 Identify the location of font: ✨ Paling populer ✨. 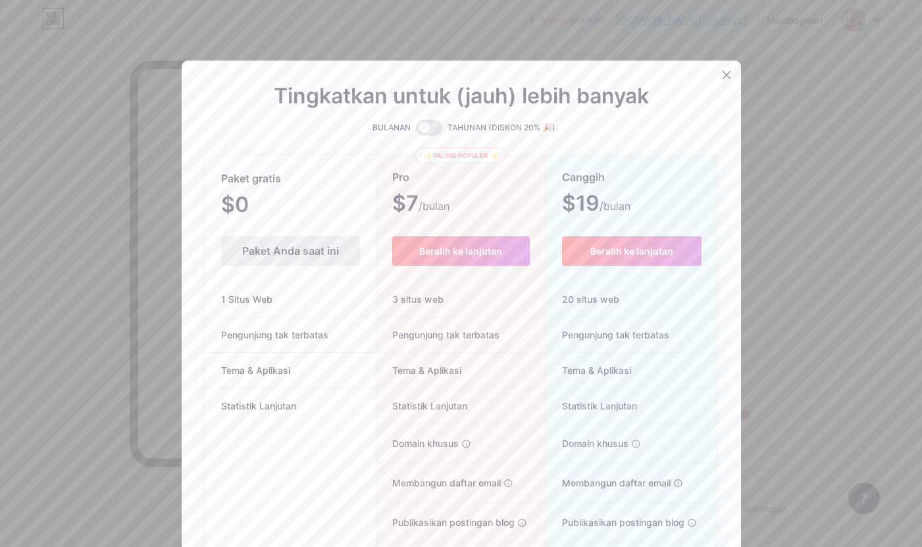
(461, 155).